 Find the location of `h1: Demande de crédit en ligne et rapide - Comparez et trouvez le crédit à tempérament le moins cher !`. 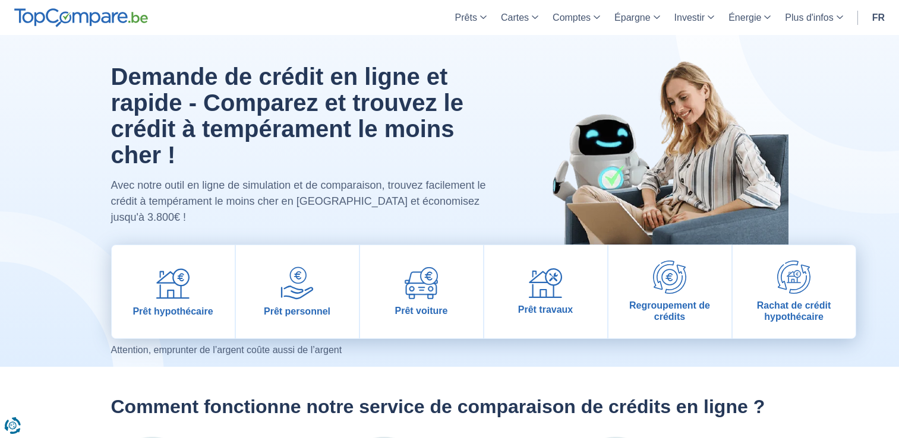

h1: Demande de crédit en ligne et rapide - Comparez et trouvez le crédit à tempérament le moins cher ! is located at coordinates (305, 116).